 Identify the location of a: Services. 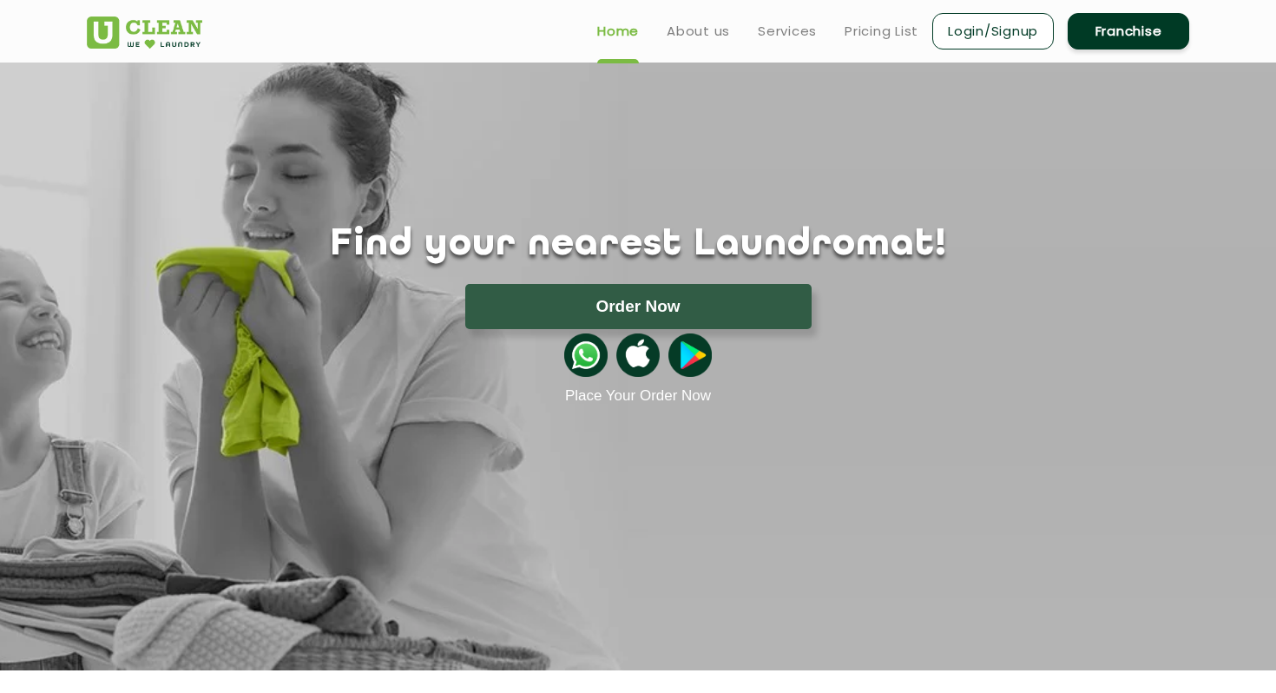
(787, 31).